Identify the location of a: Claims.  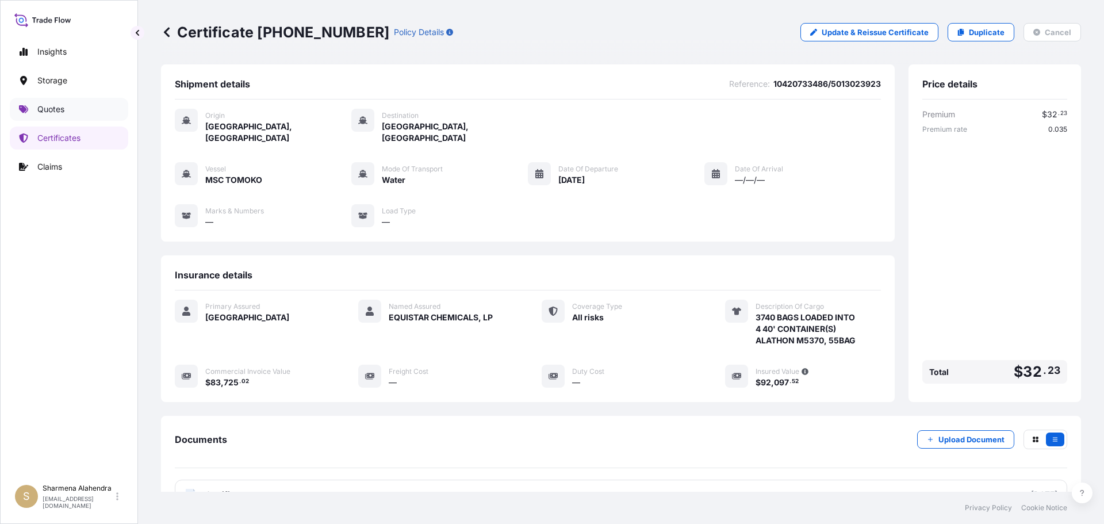
(69, 167).